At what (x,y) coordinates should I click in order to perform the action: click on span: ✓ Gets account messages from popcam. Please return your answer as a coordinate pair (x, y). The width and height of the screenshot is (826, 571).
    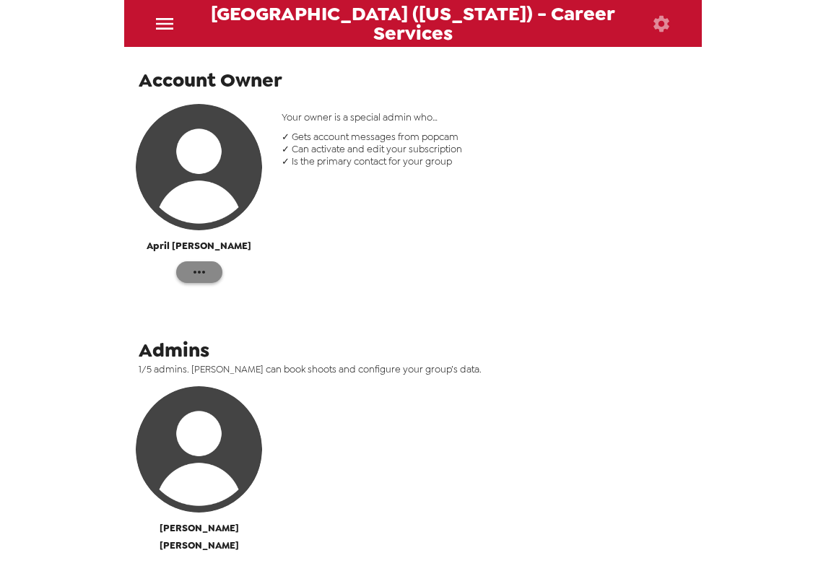
    Looking at the image, I should click on (484, 136).